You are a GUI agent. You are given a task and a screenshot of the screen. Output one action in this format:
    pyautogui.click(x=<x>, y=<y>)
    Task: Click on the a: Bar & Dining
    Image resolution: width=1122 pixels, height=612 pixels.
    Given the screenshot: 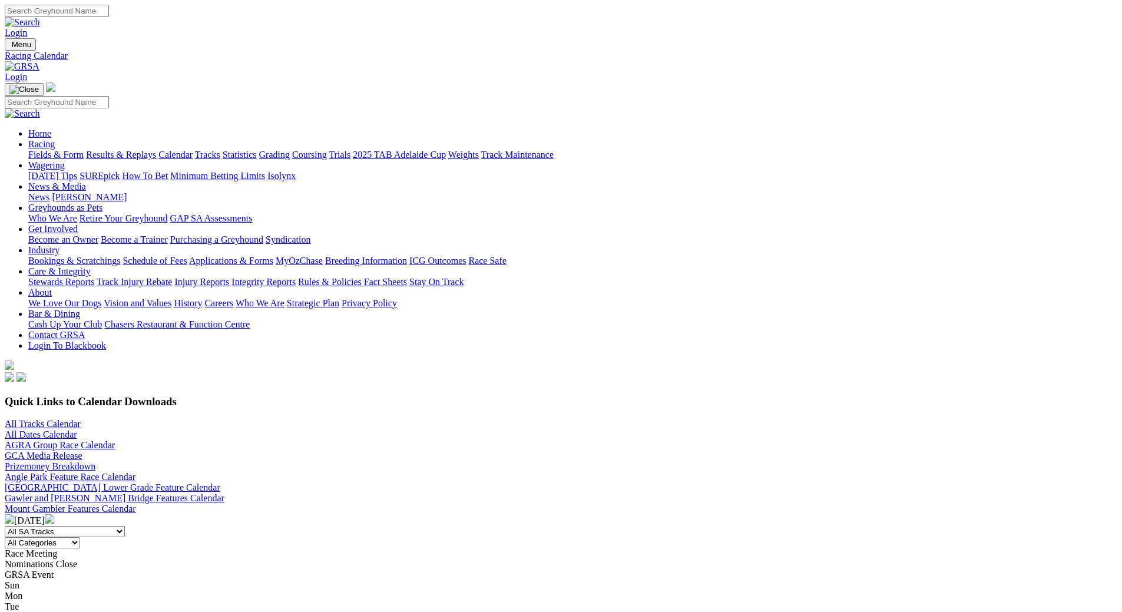 What is the action you would take?
    pyautogui.click(x=54, y=313)
    